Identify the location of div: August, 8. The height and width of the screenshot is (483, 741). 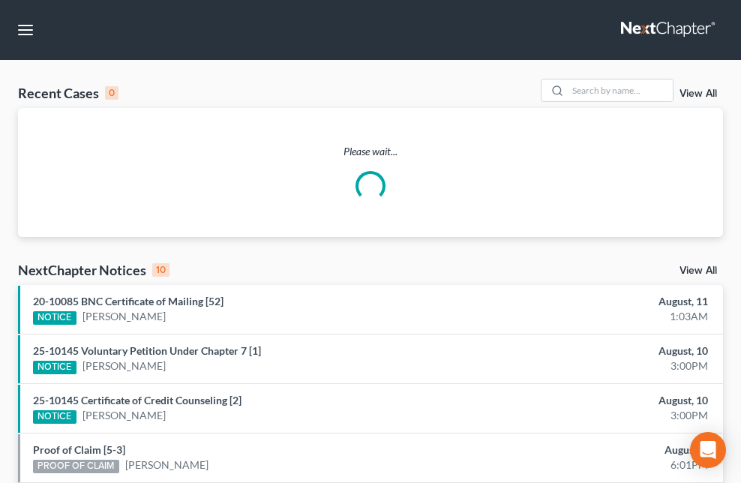
(600, 450).